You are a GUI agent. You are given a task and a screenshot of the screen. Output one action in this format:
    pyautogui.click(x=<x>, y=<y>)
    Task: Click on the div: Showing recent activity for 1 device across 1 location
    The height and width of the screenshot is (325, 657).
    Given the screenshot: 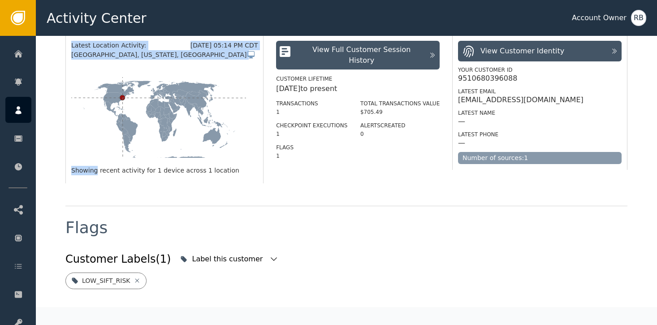 What is the action you would take?
    pyautogui.click(x=165, y=170)
    